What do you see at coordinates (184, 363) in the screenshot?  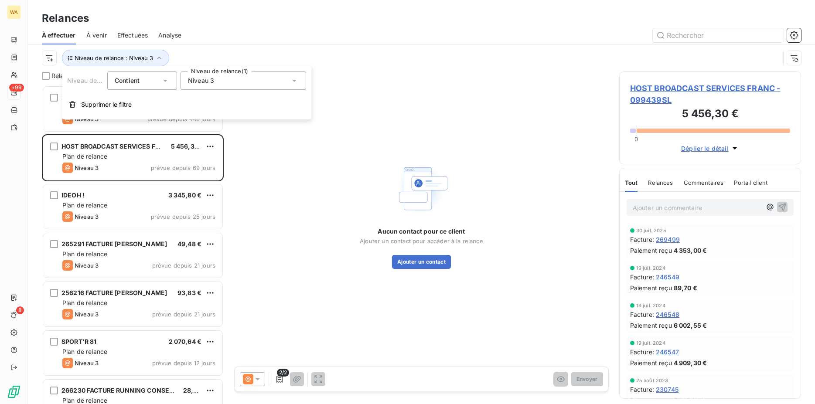 I see `span: prévue depuis 12 jours` at bounding box center [184, 363].